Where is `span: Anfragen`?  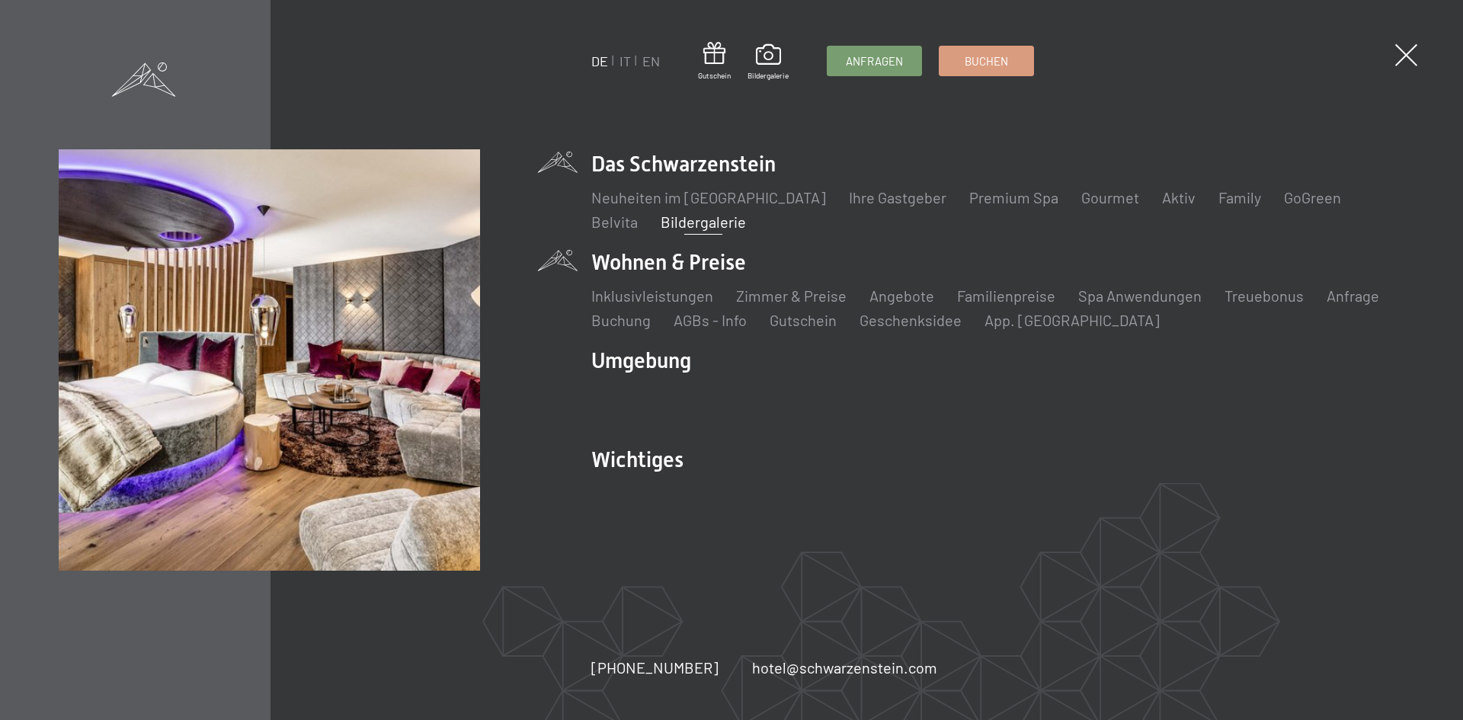
span: Anfragen is located at coordinates (874, 61).